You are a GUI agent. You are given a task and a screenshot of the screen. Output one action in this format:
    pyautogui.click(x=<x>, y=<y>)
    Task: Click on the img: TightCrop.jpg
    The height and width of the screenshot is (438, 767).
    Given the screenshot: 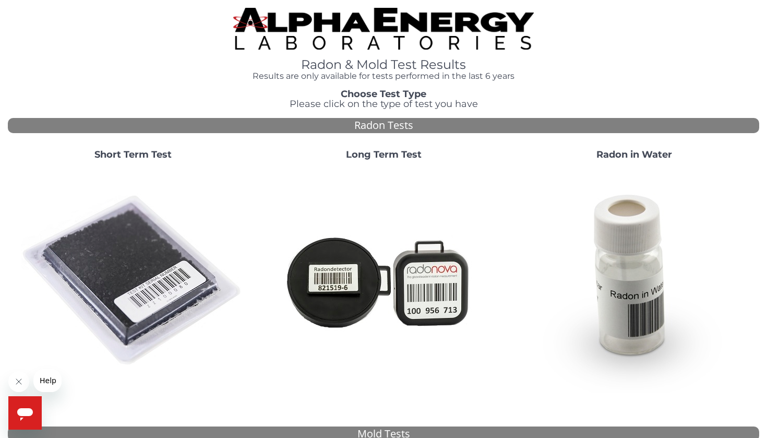 What is the action you would take?
    pyautogui.click(x=383, y=29)
    